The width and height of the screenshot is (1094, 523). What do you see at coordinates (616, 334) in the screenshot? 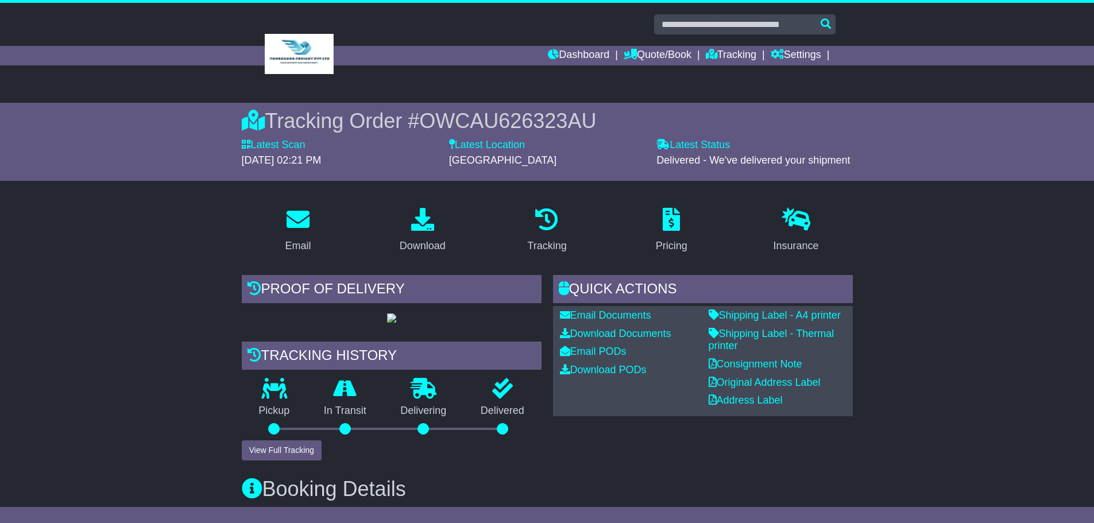
I see `a: Download Documents` at bounding box center [616, 334].